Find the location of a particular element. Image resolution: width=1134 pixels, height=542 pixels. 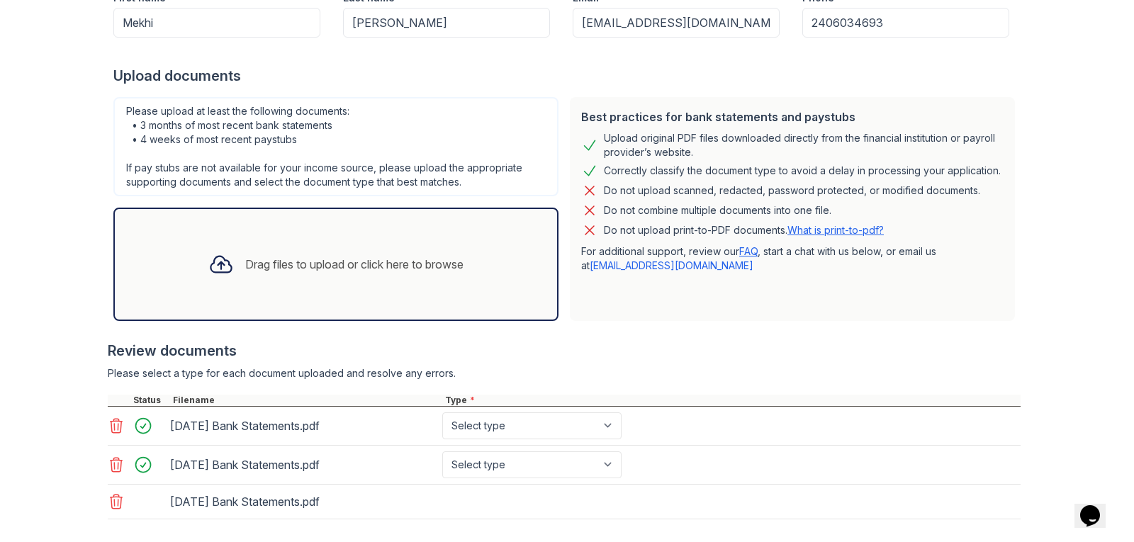

div: Correctly classify the document type to avoid a delay in processing your application. is located at coordinates (802, 171).